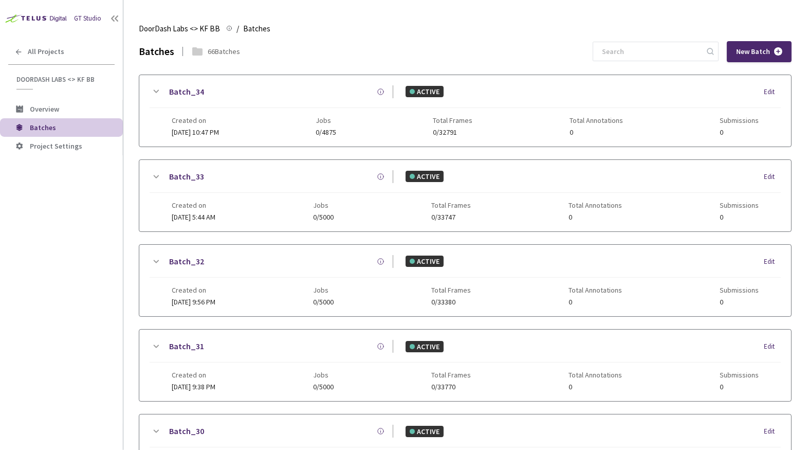 This screenshot has width=805, height=450. Describe the element at coordinates (156, 51) in the screenshot. I see `div: Batches` at that location.